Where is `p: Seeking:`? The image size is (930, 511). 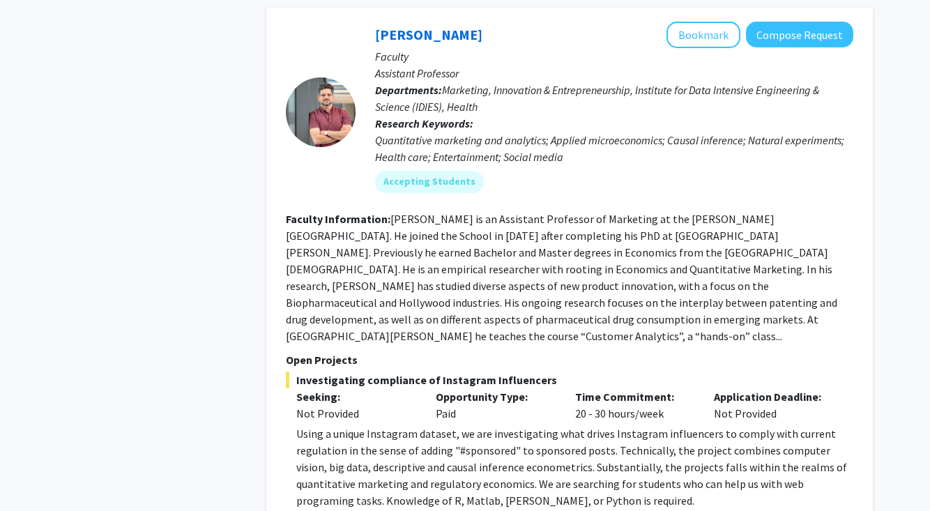 p: Seeking: is located at coordinates (356, 397).